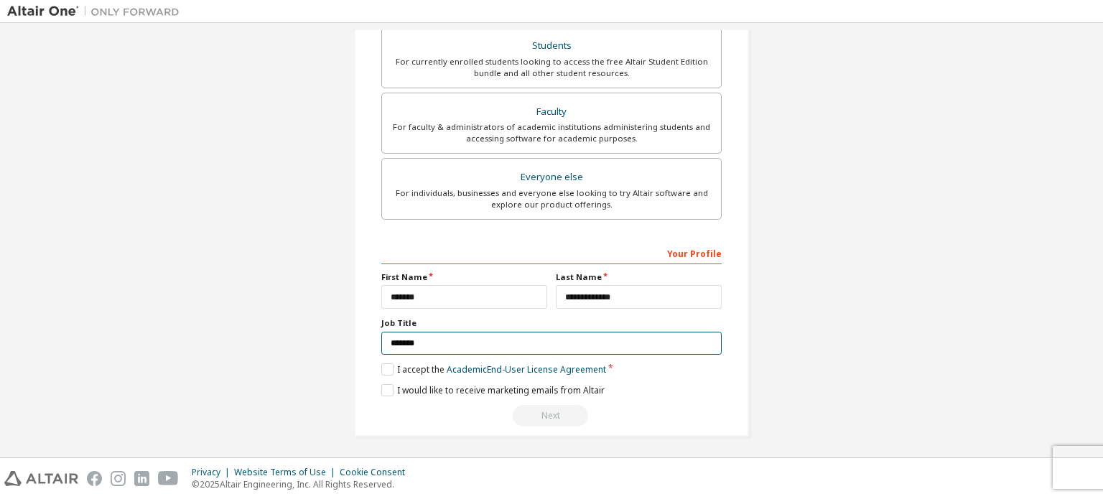  What do you see at coordinates (552, 323) in the screenshot?
I see `label: Job Title` at bounding box center [552, 323].